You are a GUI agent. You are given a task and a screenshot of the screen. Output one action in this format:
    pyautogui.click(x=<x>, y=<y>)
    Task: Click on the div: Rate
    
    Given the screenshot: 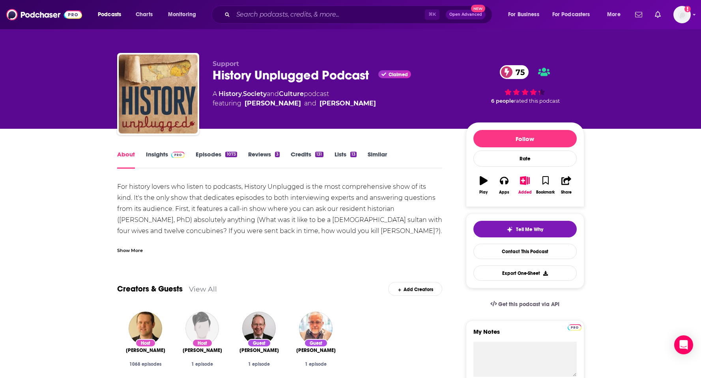 What is the action you would take?
    pyautogui.click(x=525, y=158)
    